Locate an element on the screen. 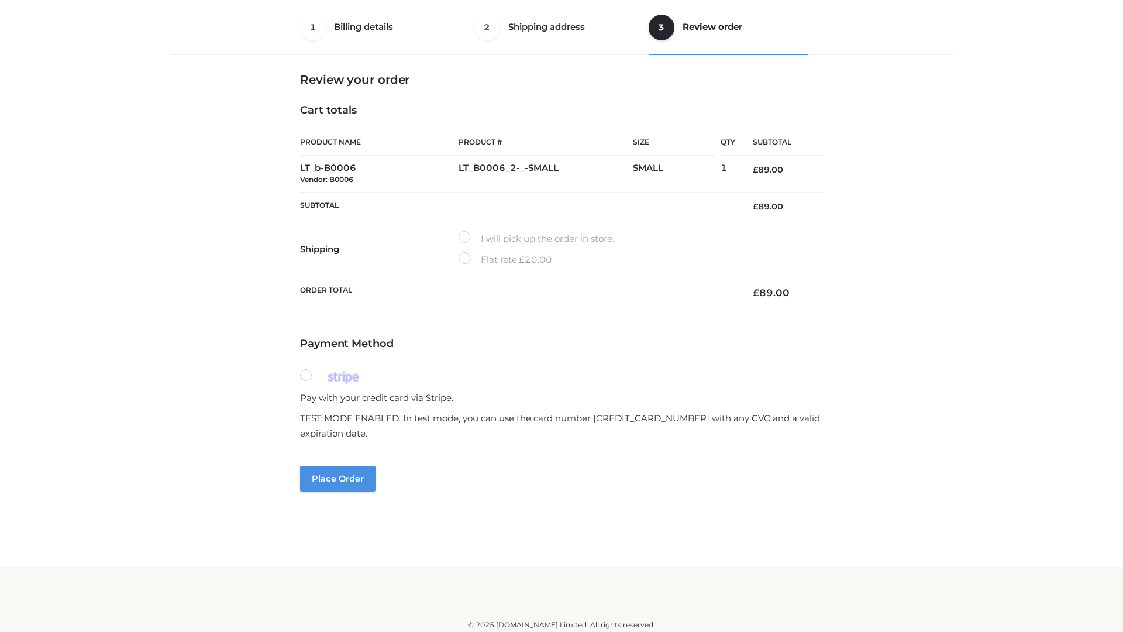  td: LT_b-B0006 is located at coordinates (379, 174).